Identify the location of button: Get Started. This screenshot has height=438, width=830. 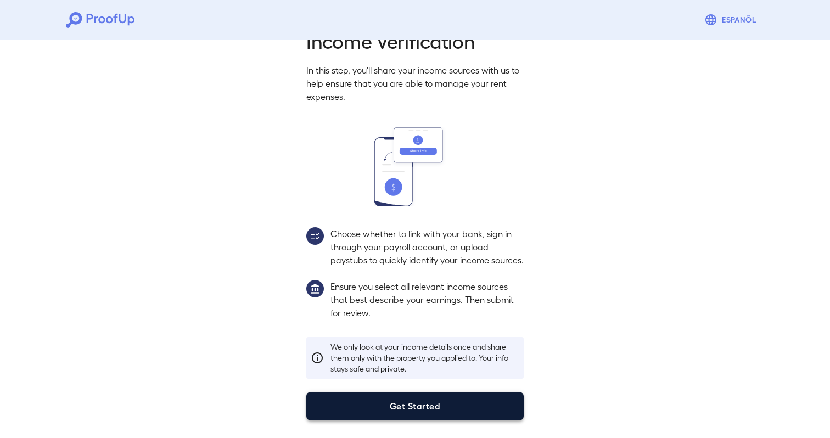
(415, 406).